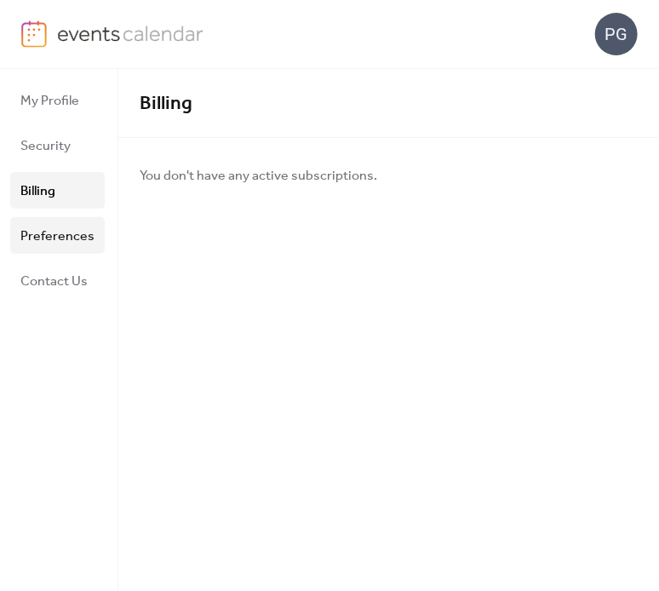 The width and height of the screenshot is (659, 591). Describe the element at coordinates (34, 34) in the screenshot. I see `img: logo` at that location.